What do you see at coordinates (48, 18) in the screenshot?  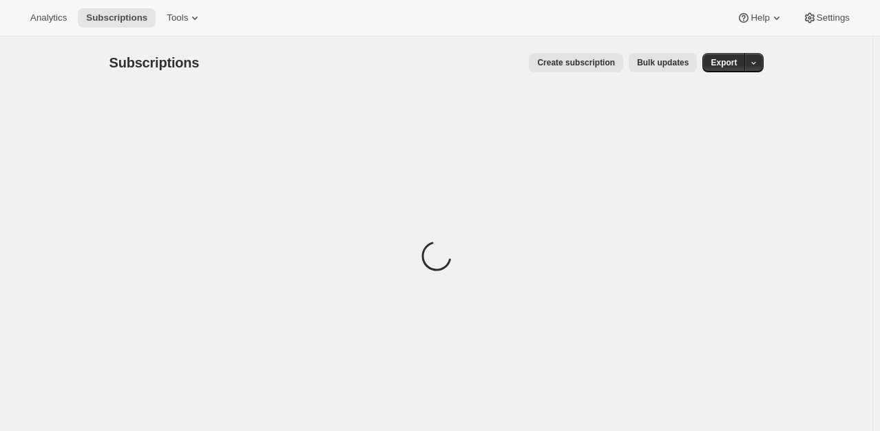 I see `span: Analytics` at bounding box center [48, 18].